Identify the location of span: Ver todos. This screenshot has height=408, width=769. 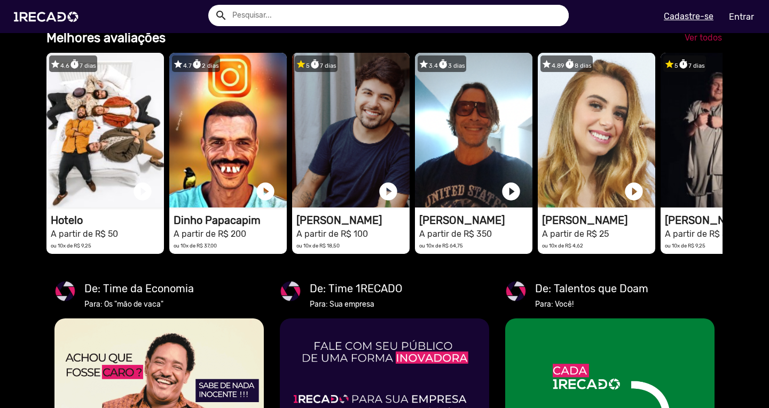
(703, 37).